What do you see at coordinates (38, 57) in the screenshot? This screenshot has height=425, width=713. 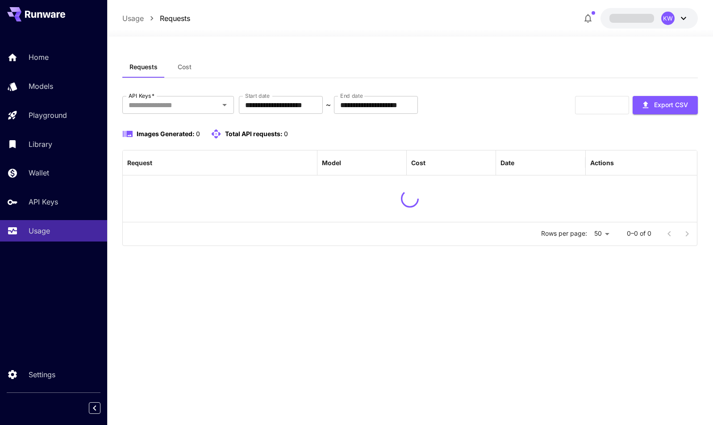 I see `p: Home` at bounding box center [38, 57].